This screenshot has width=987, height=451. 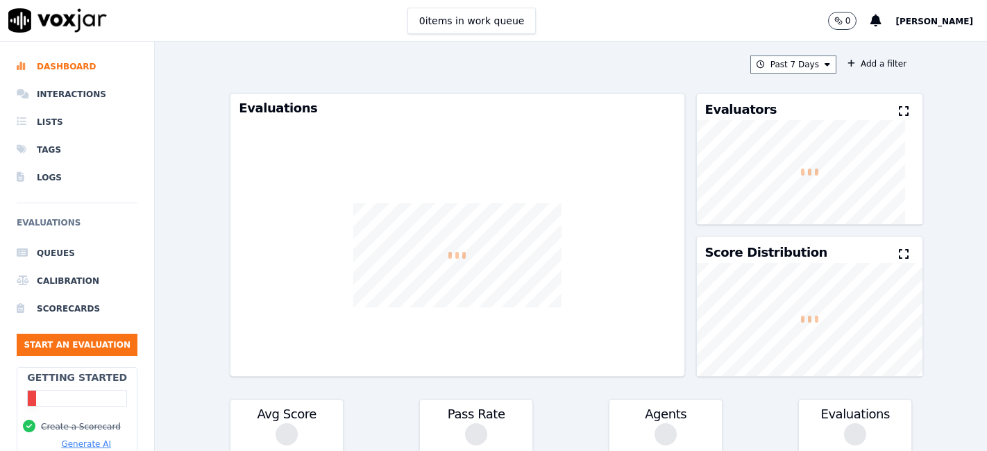 I want to click on h3: Score Distribution, so click(x=766, y=253).